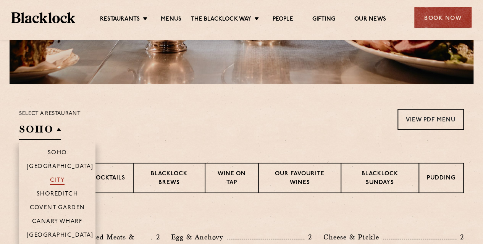 The width and height of the screenshot is (483, 244). I want to click on p: Blacklock Sundays, so click(380, 179).